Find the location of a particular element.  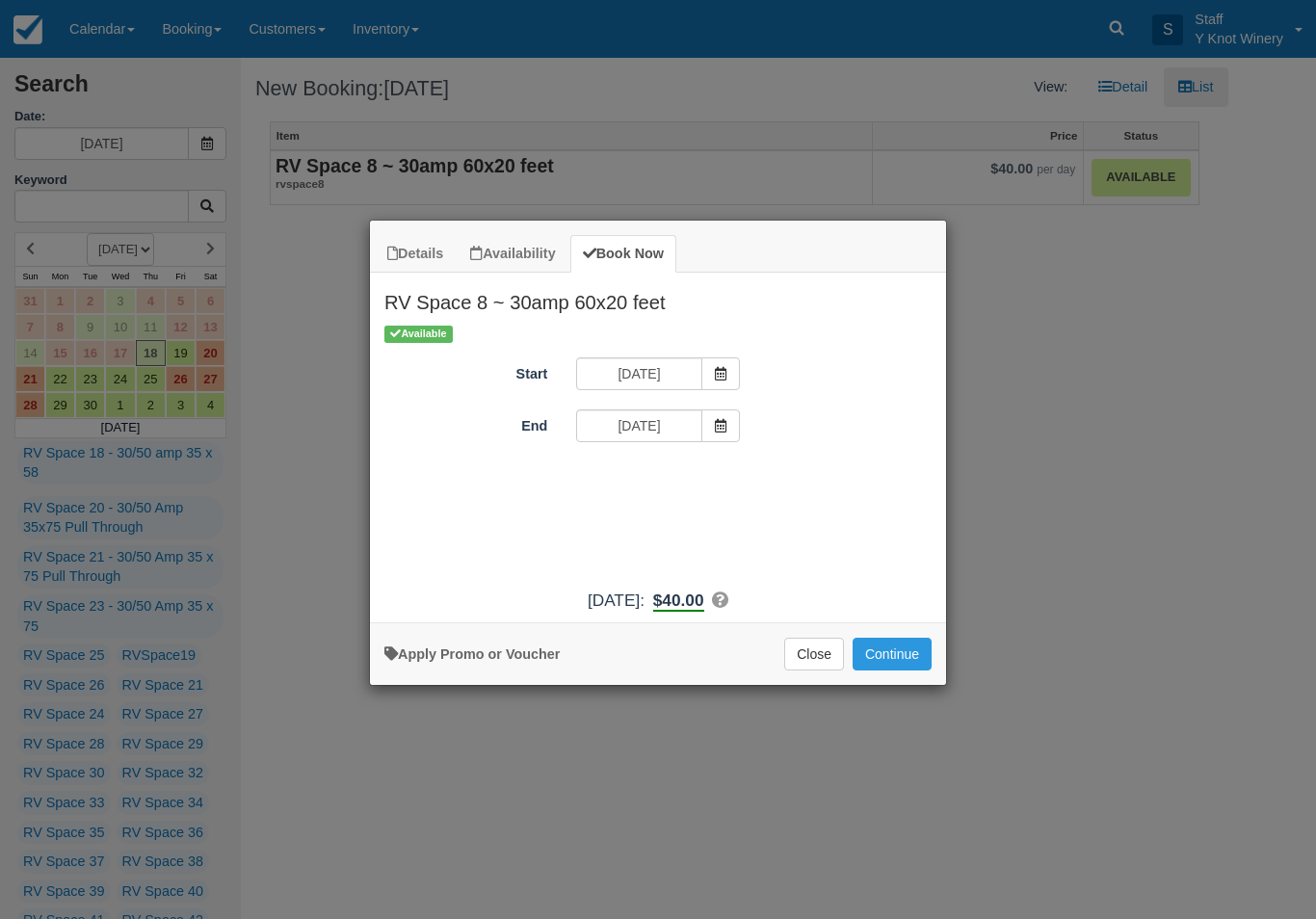

b: $40.00 is located at coordinates (678, 601).